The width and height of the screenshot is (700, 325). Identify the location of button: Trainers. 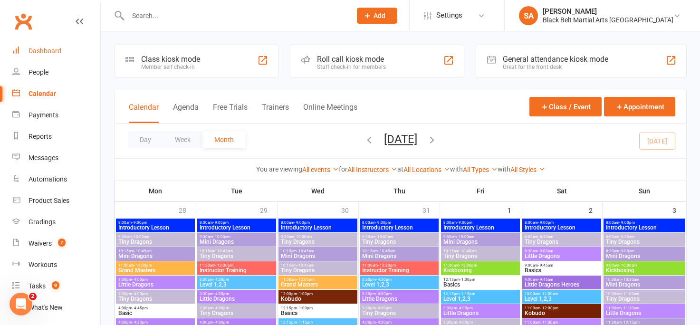
(275, 113).